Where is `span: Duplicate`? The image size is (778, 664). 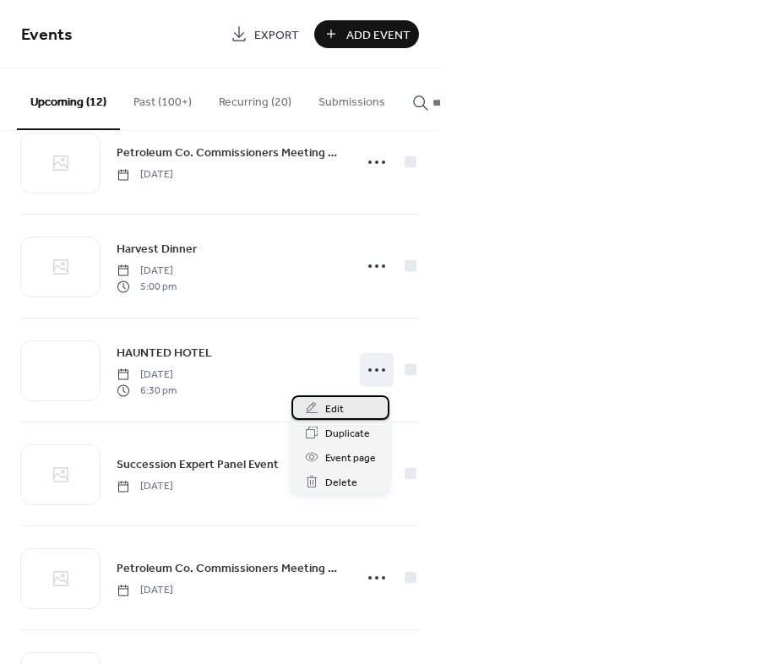
span: Duplicate is located at coordinates (347, 433).